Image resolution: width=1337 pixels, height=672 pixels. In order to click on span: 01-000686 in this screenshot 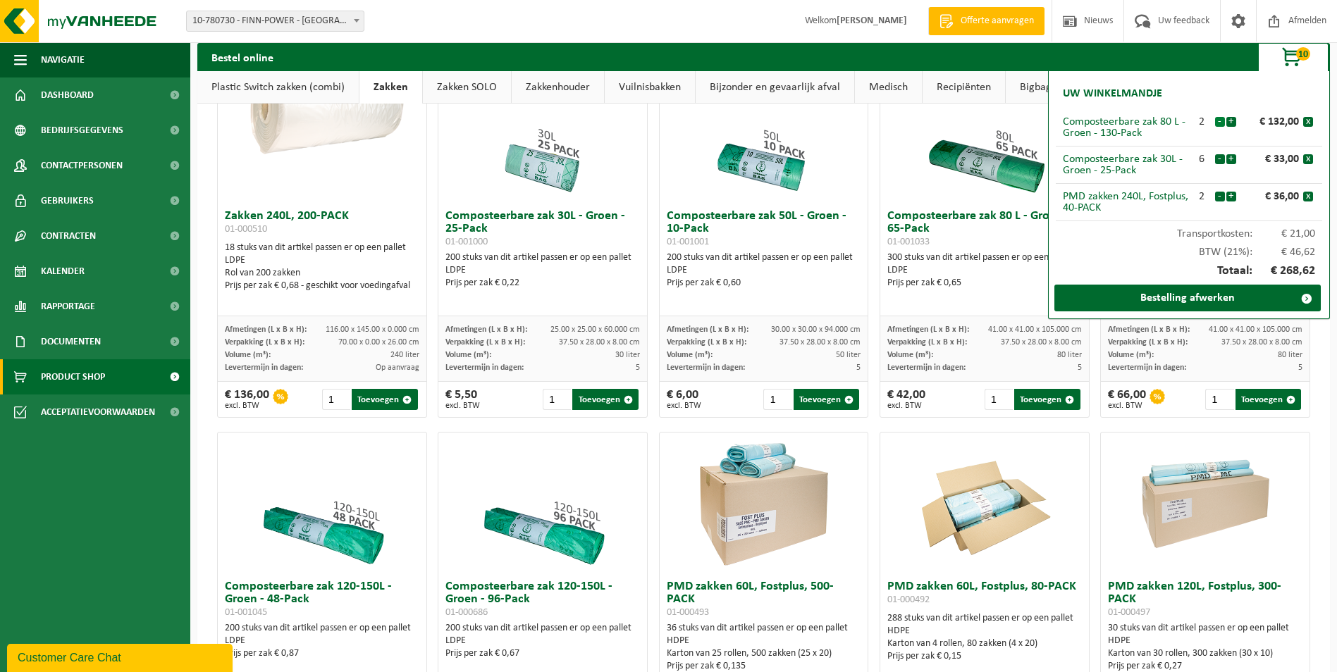, I will do `click(467, 612)`.